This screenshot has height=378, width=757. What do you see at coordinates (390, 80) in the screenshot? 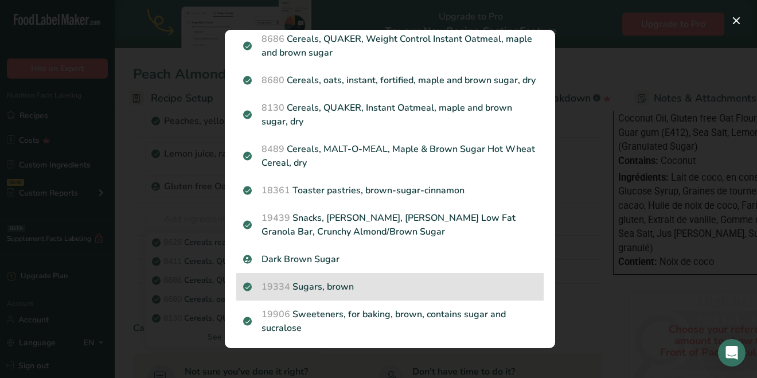
I see `p: Cereals, oats, instant, fortified, maple and brown sugar, dry` at bounding box center [390, 80].